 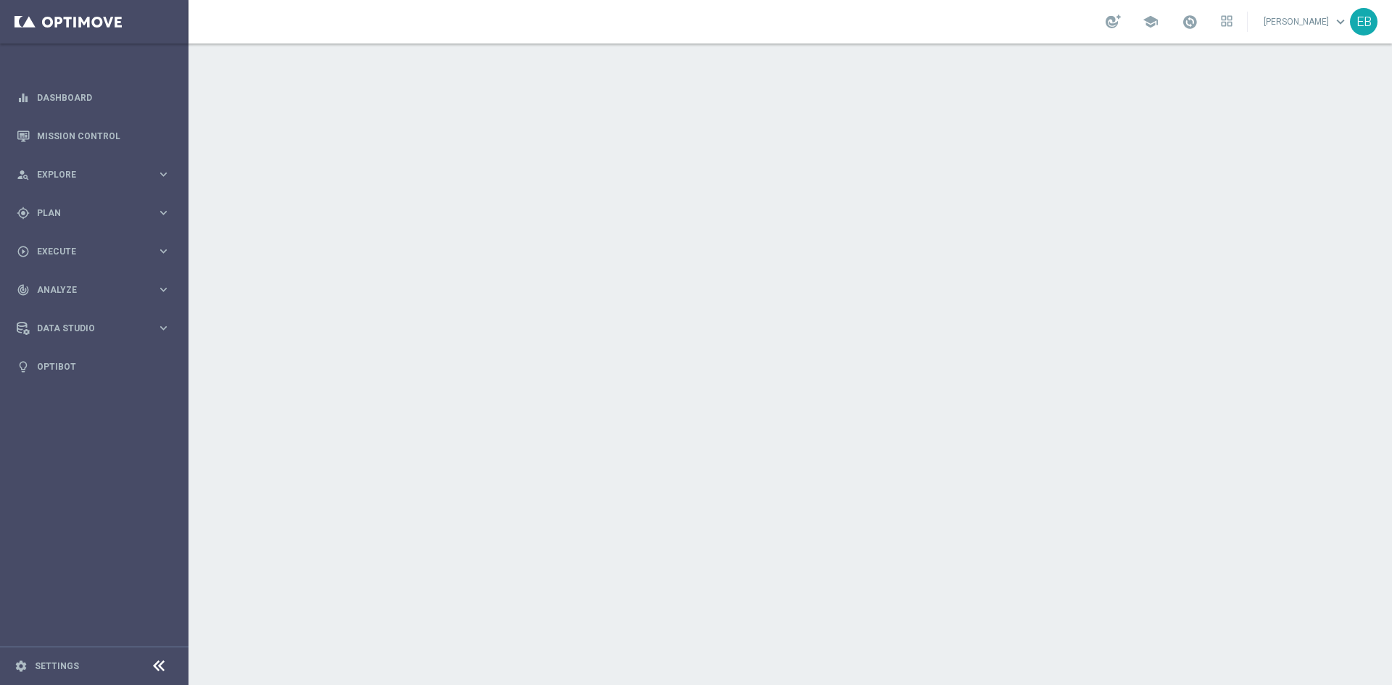 I want to click on span: Data Studio, so click(x=96, y=328).